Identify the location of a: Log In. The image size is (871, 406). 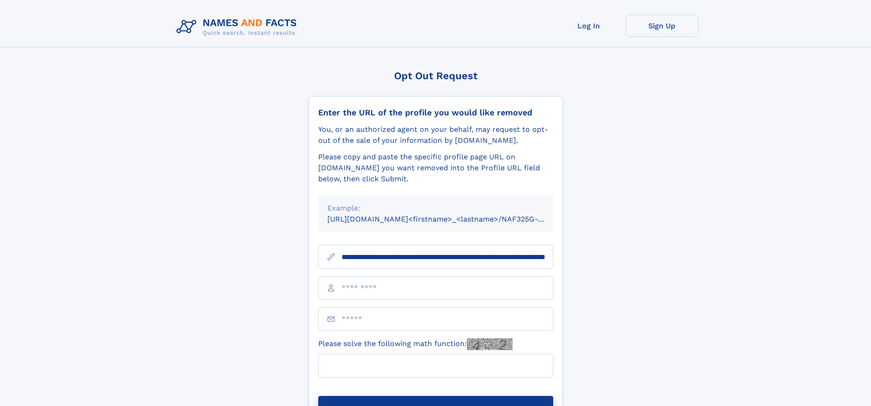
(589, 26).